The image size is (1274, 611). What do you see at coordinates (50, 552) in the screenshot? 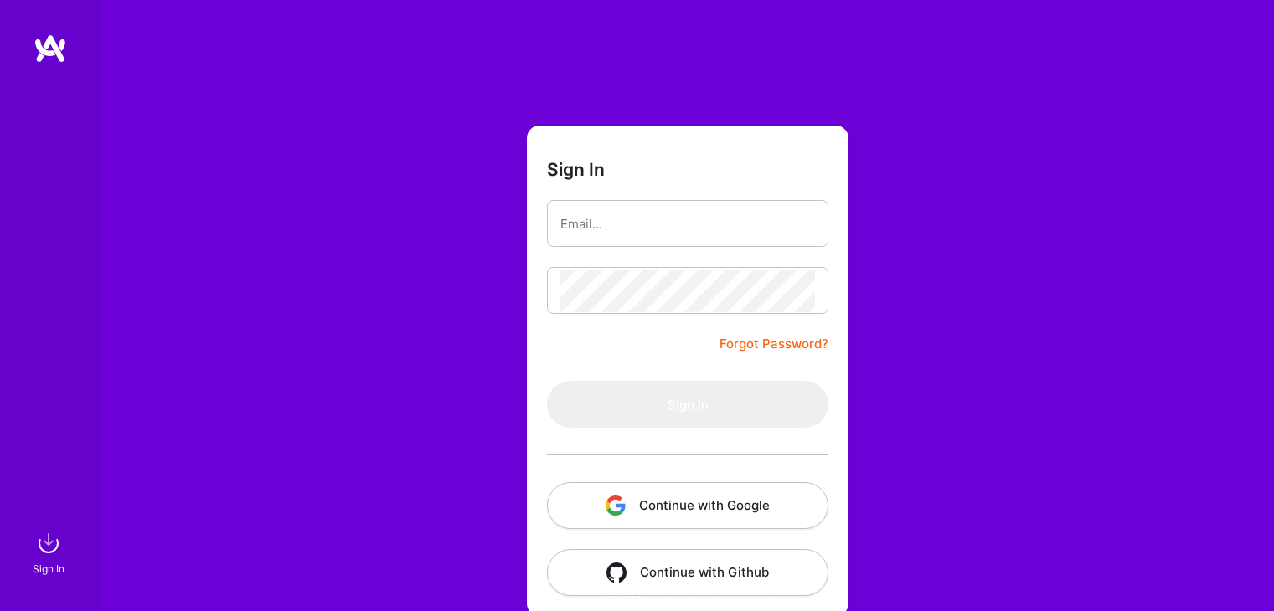
I see `a: sign inSign In` at bounding box center [50, 552].